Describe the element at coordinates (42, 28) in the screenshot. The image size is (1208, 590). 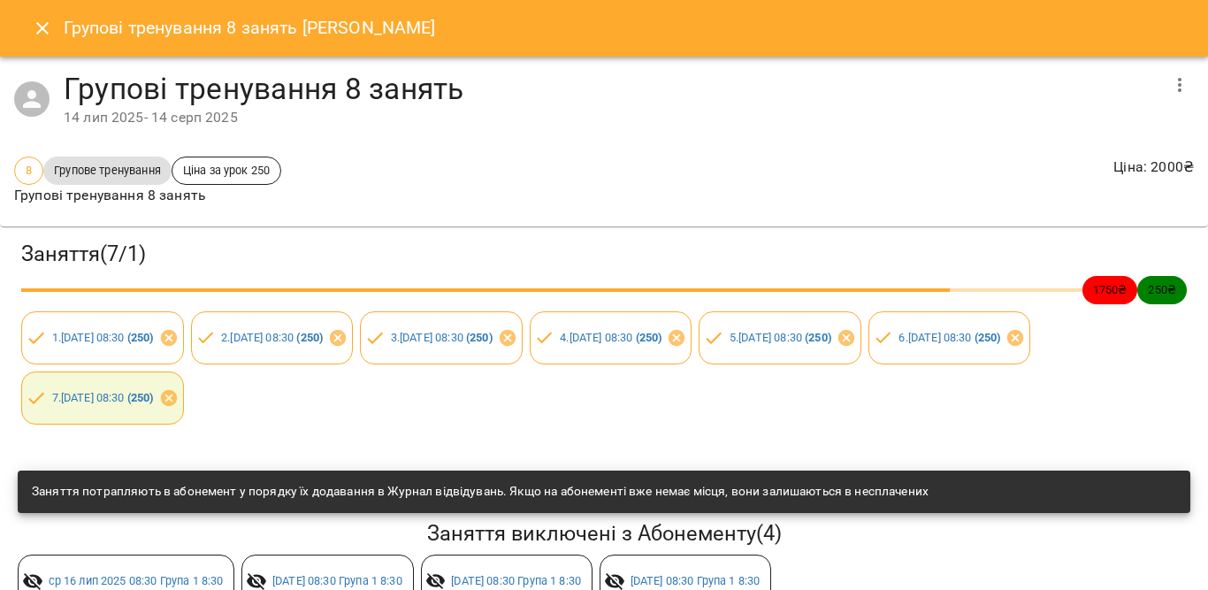
I see `button: Close` at that location.